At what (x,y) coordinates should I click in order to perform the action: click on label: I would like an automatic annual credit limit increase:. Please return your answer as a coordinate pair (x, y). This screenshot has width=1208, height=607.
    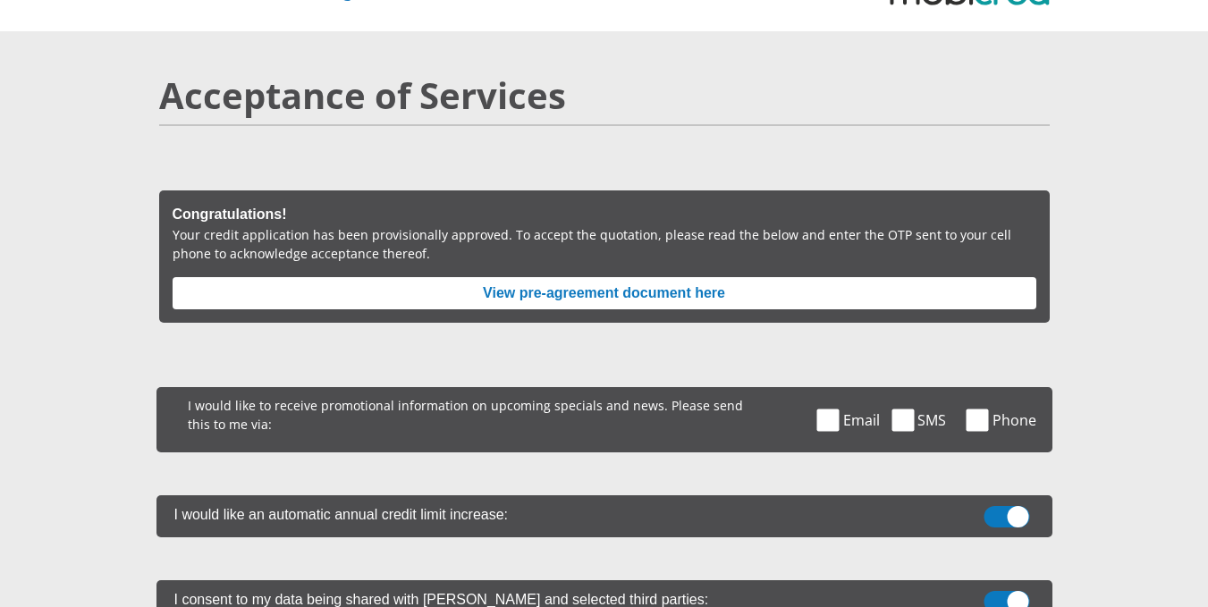
    Looking at the image, I should click on (560, 512).